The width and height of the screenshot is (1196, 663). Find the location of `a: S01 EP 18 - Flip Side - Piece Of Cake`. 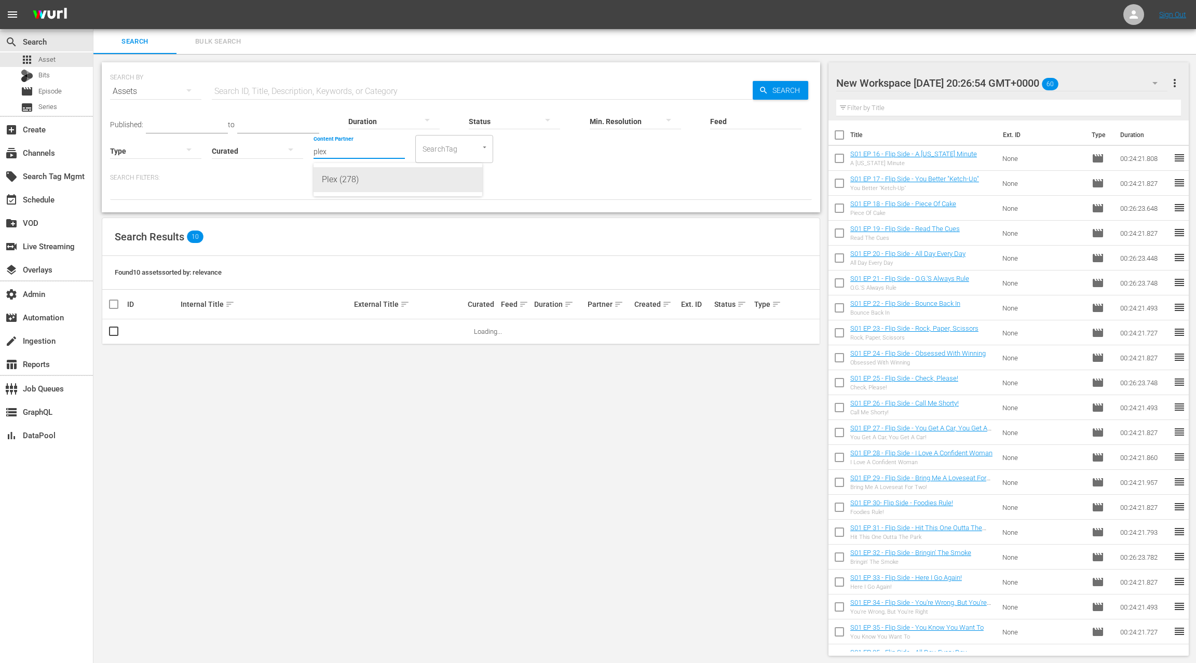

a: S01 EP 18 - Flip Side - Piece Of Cake is located at coordinates (904, 204).